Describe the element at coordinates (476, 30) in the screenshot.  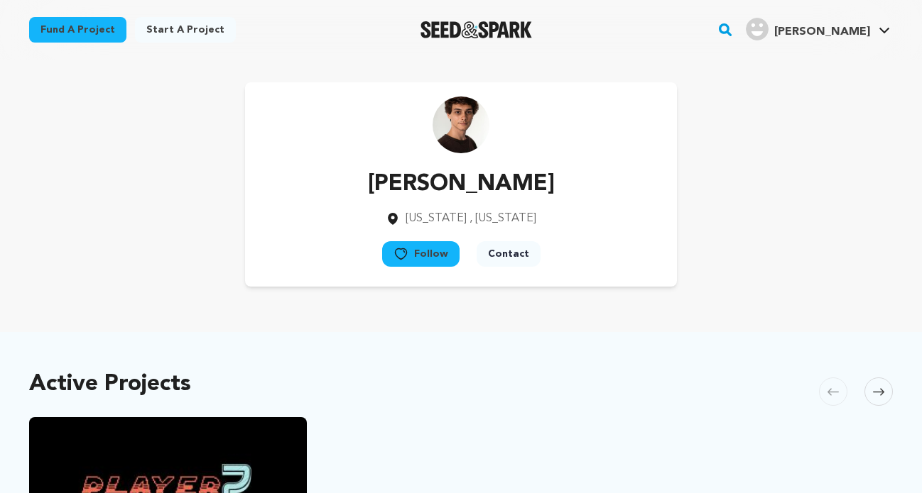
I see `a: Seed&Spark Homepage` at that location.